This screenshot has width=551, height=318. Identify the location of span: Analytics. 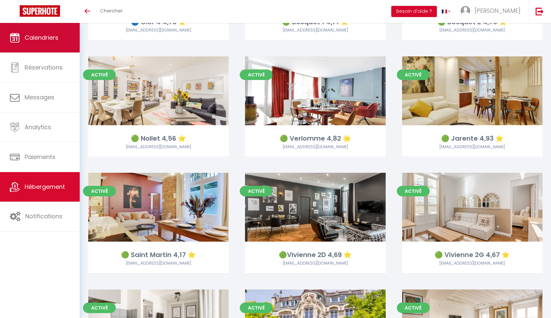
(38, 127).